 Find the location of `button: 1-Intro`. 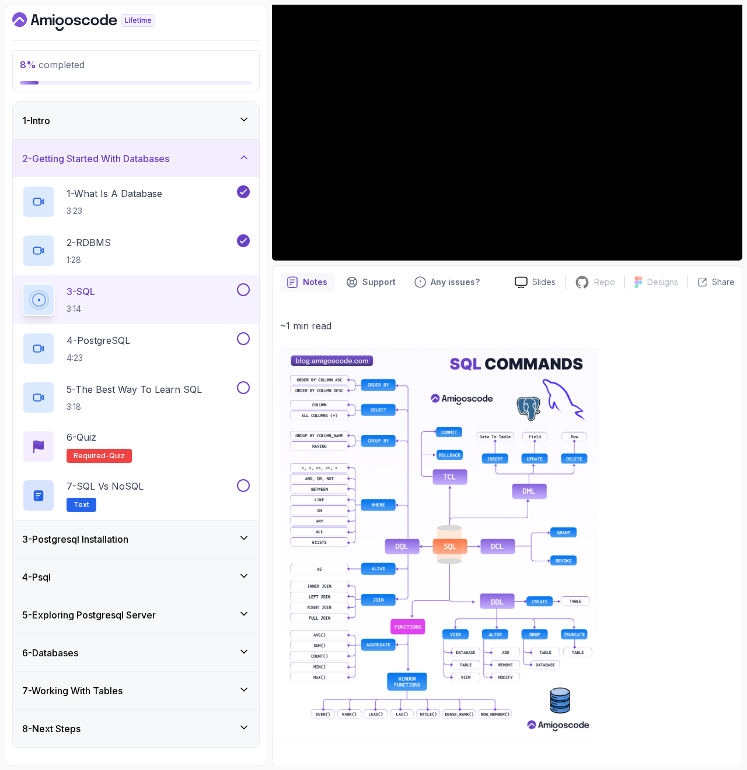

button: 1-Intro is located at coordinates (136, 121).